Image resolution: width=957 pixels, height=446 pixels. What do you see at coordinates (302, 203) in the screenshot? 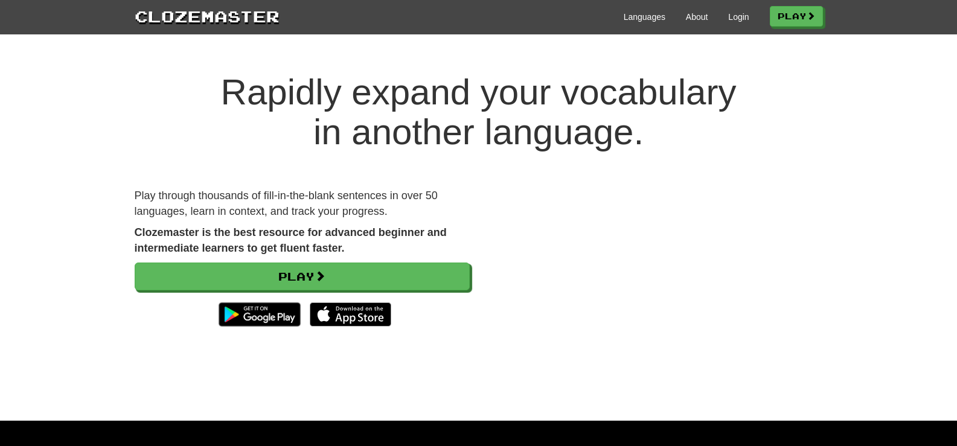
I see `p: Play through thousands of fill-in-the-blank sentences in over 50 languages, learn in context, and...` at bounding box center [302, 203].